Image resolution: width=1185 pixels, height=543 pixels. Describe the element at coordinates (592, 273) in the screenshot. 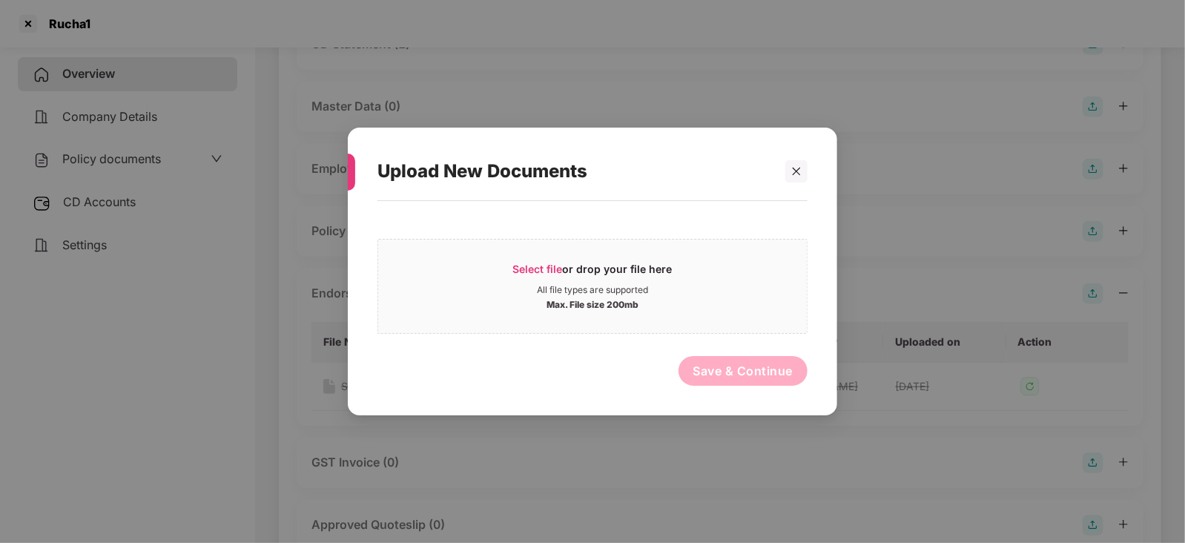

I see `div: or drop your file here` at that location.